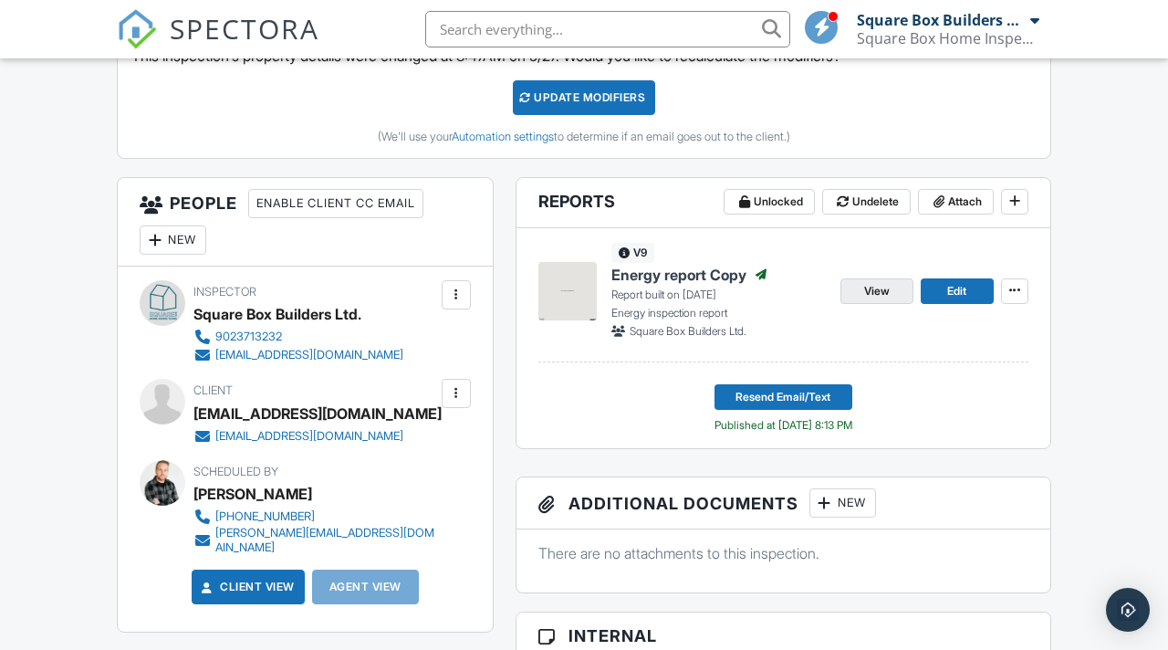 The width and height of the screenshot is (1168, 650). I want to click on a: Automation settings, so click(503, 136).